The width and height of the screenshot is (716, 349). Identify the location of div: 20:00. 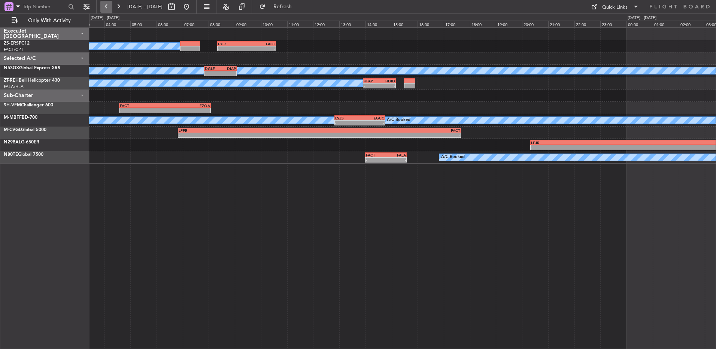
(535, 24).